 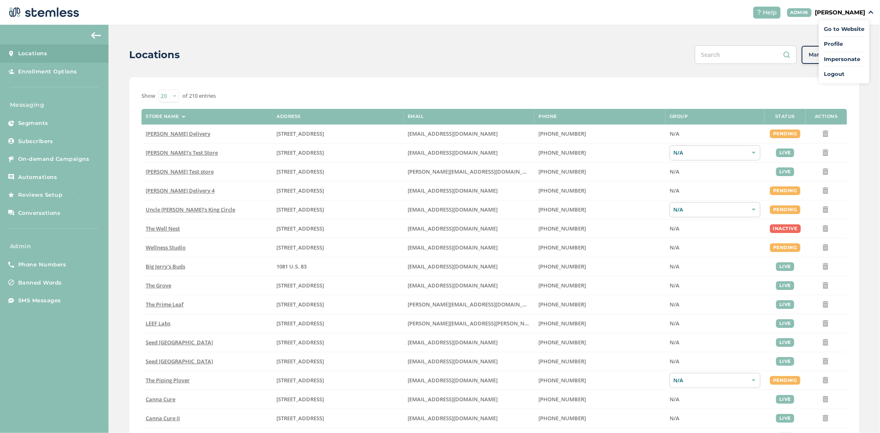 What do you see at coordinates (338, 324) in the screenshot?
I see `label: 1785 South Main Street` at bounding box center [338, 324].